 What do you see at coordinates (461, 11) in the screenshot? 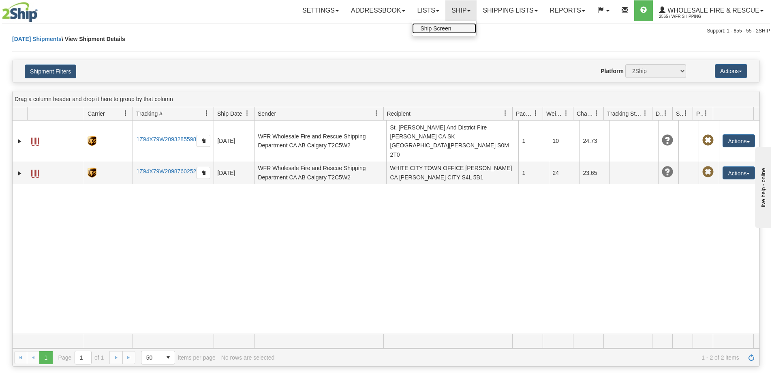
I see `a: Ship` at bounding box center [461, 11].